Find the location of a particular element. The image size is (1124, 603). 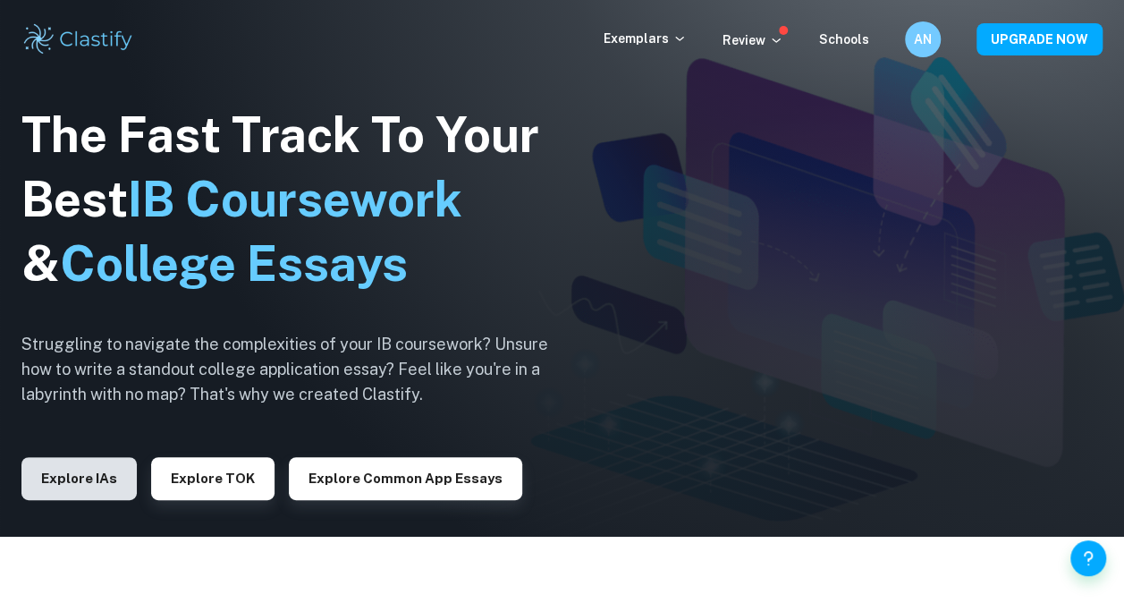

p: Review is located at coordinates (753, 40).